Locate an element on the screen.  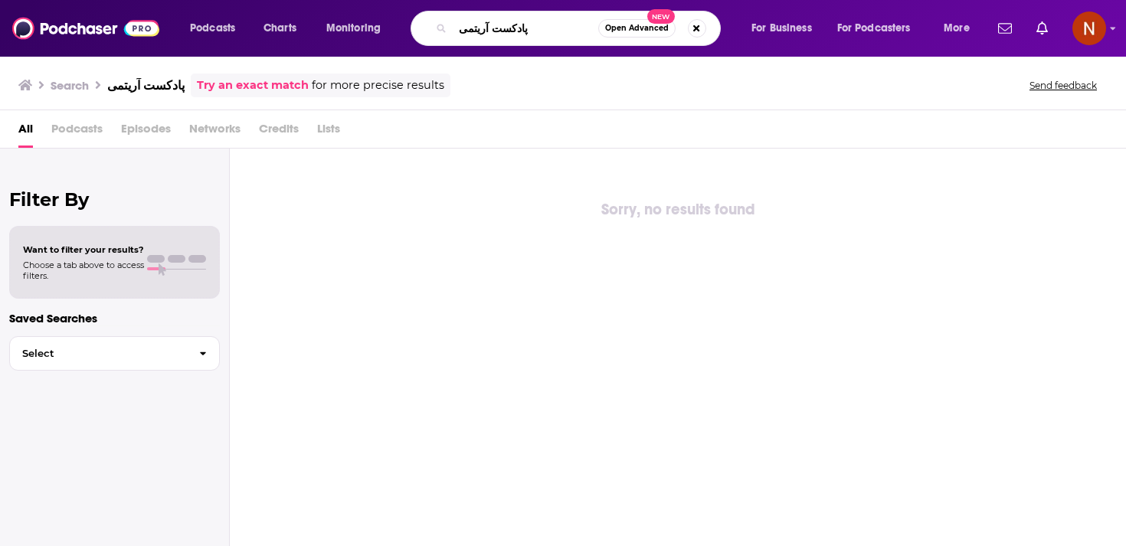
h3: Search is located at coordinates (70, 85).